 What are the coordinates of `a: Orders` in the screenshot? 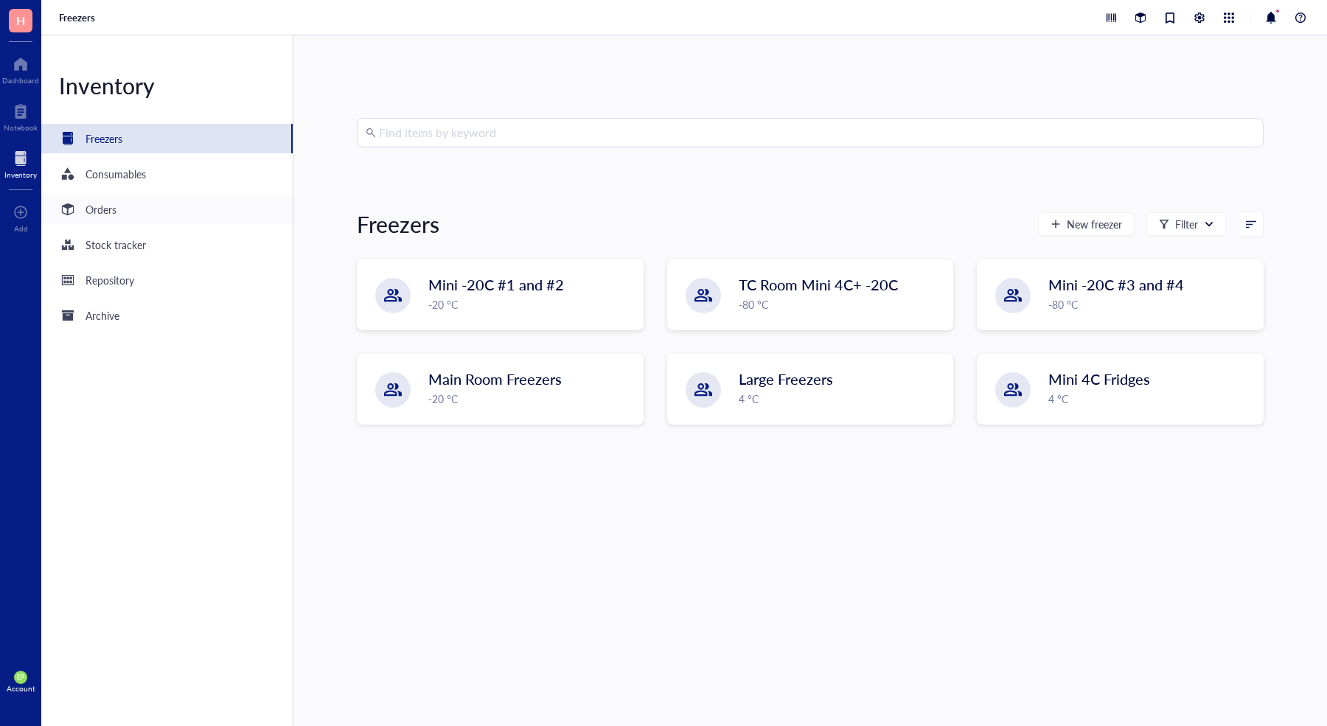 It's located at (167, 209).